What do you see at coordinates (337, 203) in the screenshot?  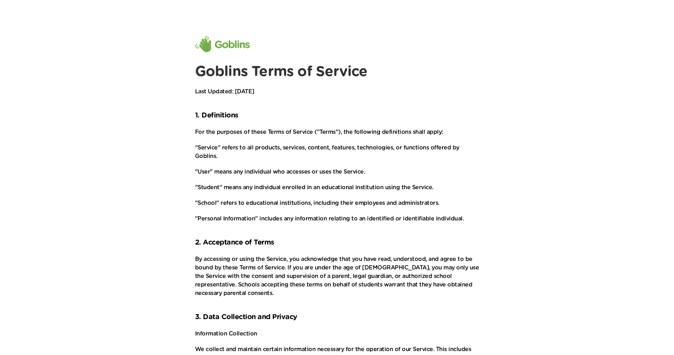 I see `p: "School" refers to educational institutions, including their employees and administrators.` at bounding box center [337, 203].